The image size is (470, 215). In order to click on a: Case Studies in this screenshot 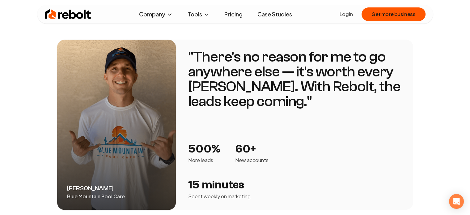, I will do `click(275, 14)`.